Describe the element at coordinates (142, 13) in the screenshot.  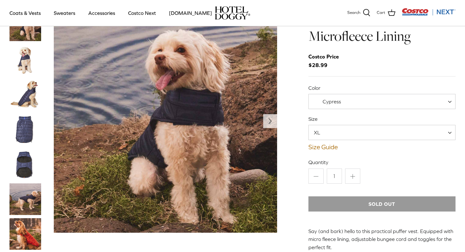
I see `a: Costco Next` at that location.